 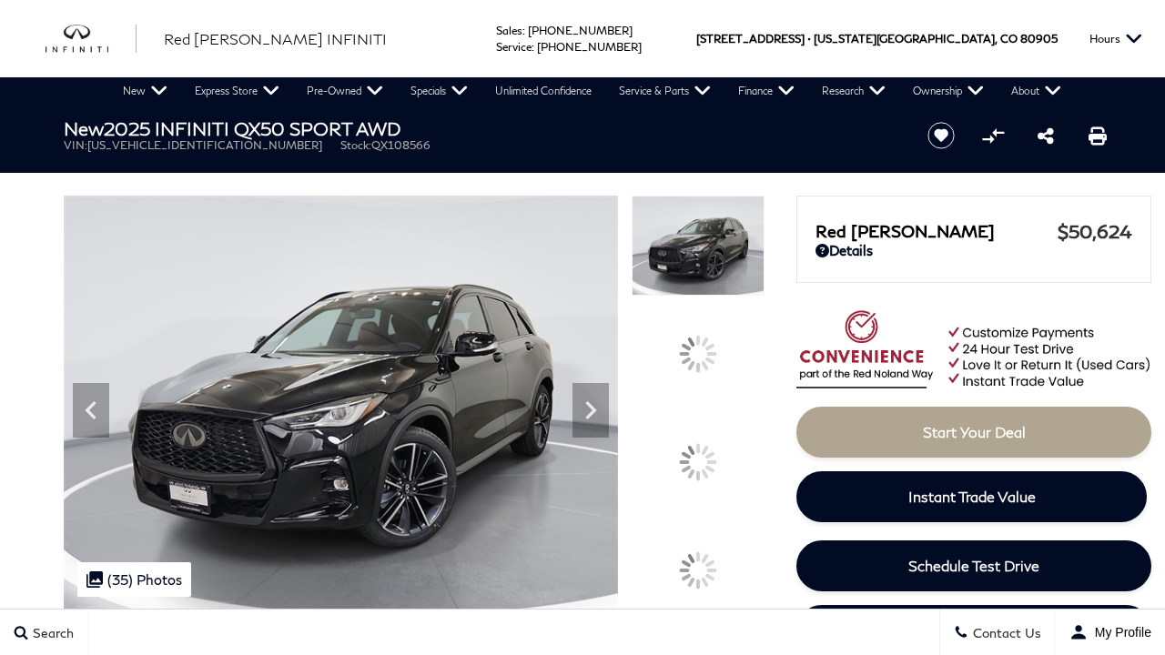 I want to click on a: Schedule Test Drive, so click(x=974, y=566).